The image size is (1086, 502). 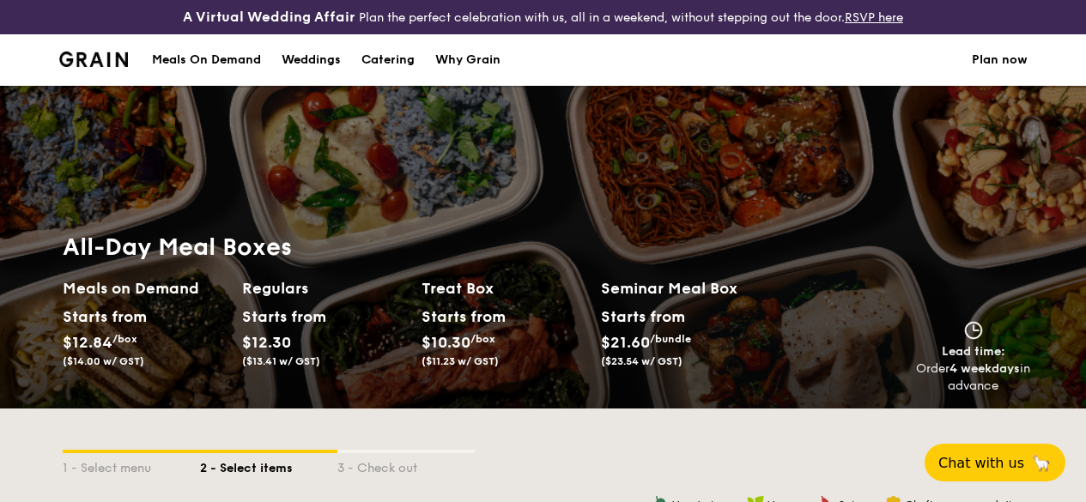 I want to click on span: $12.30, so click(x=266, y=343).